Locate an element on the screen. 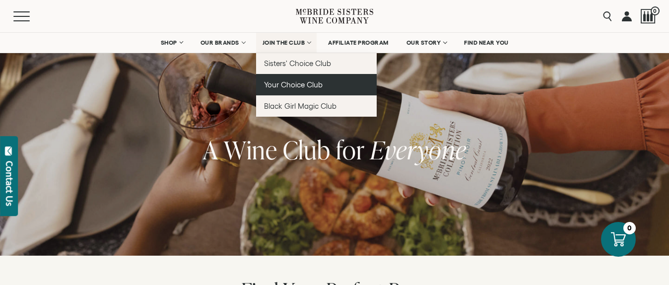 This screenshot has height=285, width=669. span: Everyone is located at coordinates (419, 149).